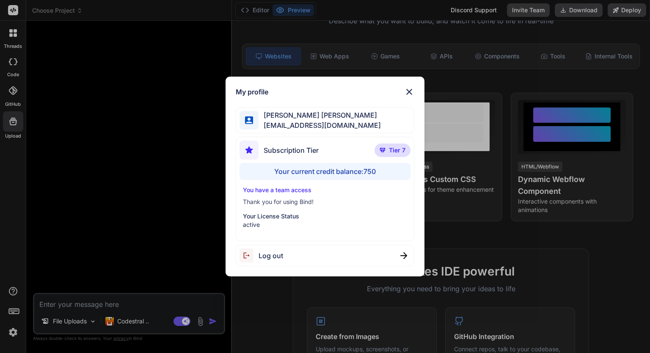 The height and width of the screenshot is (353, 650). Describe the element at coordinates (291, 150) in the screenshot. I see `span: Subscription Tier` at that location.